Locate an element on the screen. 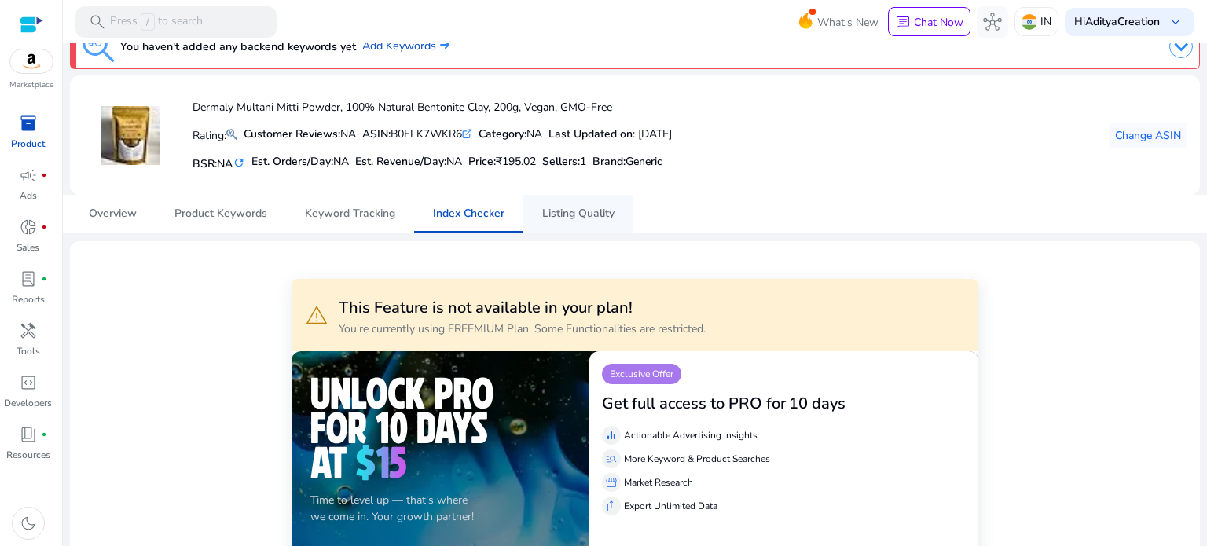 This screenshot has width=1207, height=546. span: dark_mode is located at coordinates (28, 523).